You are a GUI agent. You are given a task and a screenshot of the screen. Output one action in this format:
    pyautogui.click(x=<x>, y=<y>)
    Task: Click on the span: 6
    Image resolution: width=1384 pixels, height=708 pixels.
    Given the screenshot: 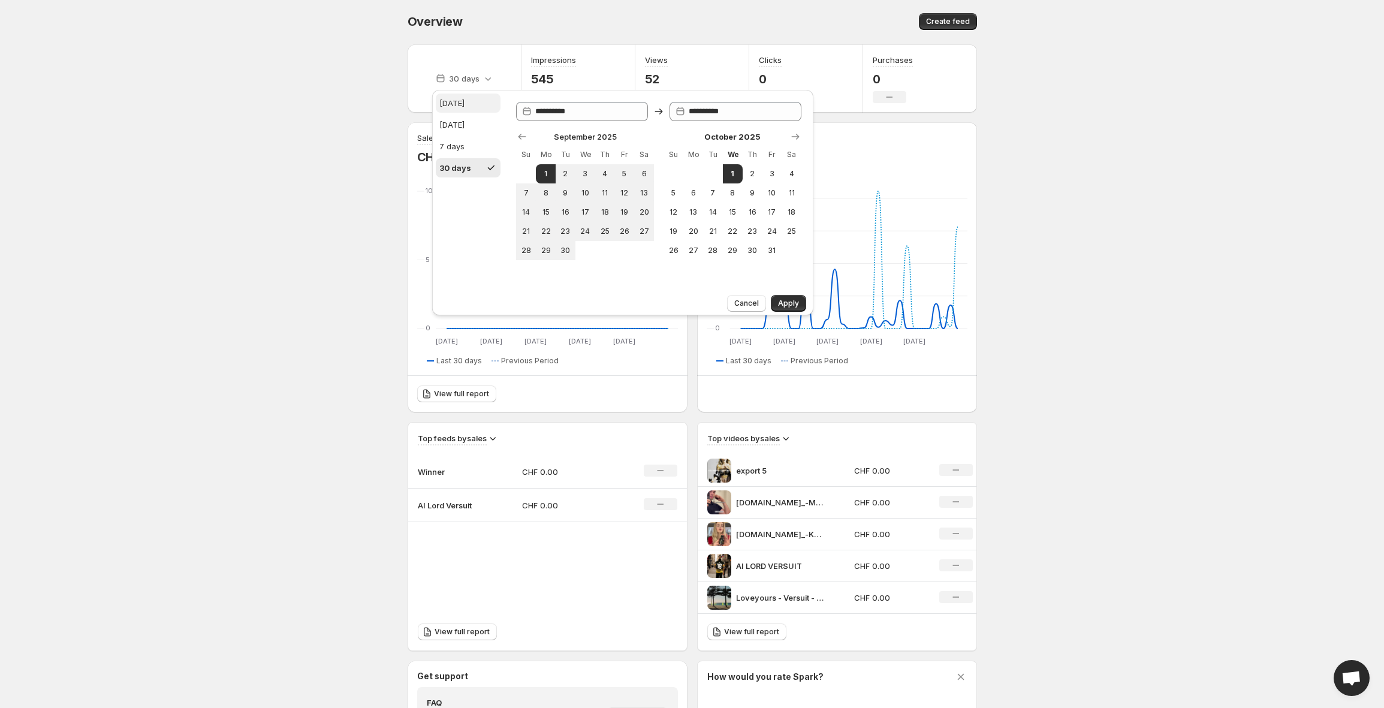 What is the action you would take?
    pyautogui.click(x=644, y=174)
    